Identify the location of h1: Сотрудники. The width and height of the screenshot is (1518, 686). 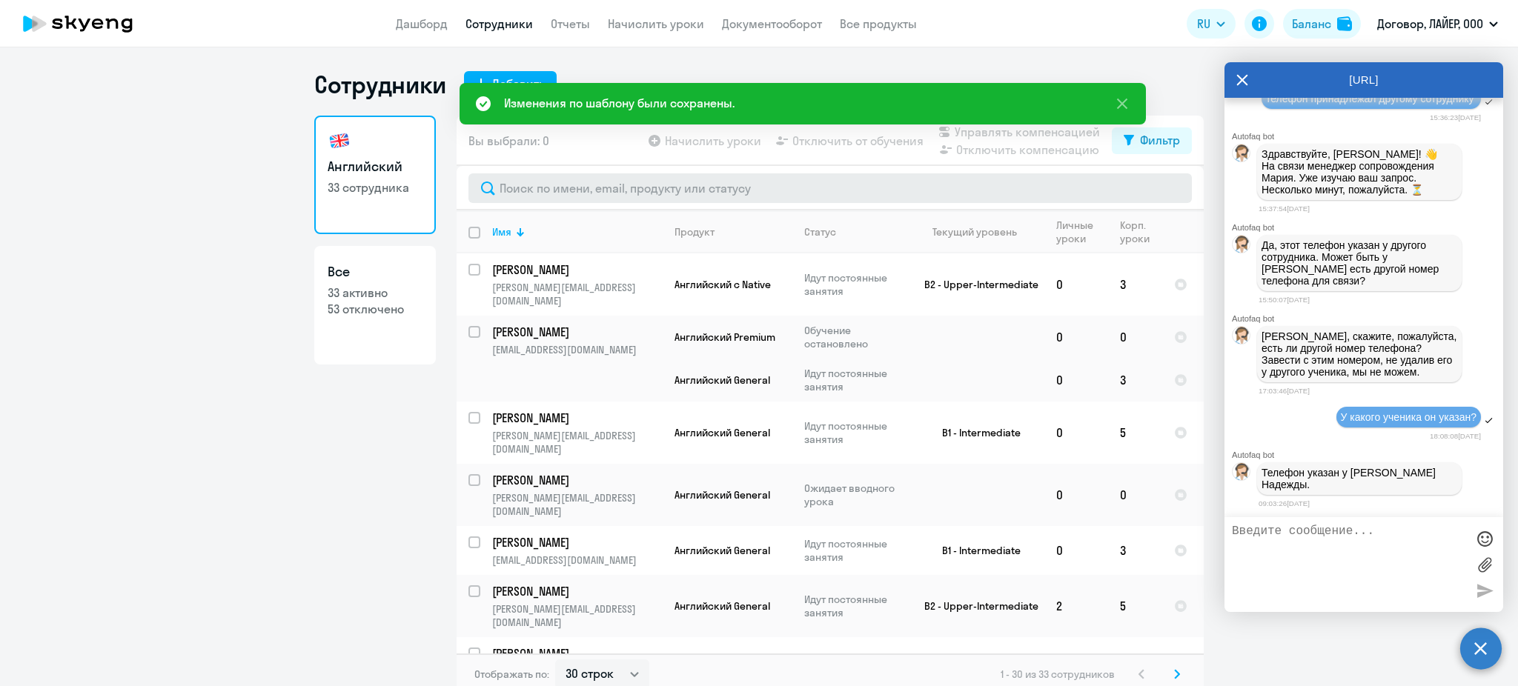
(380, 84).